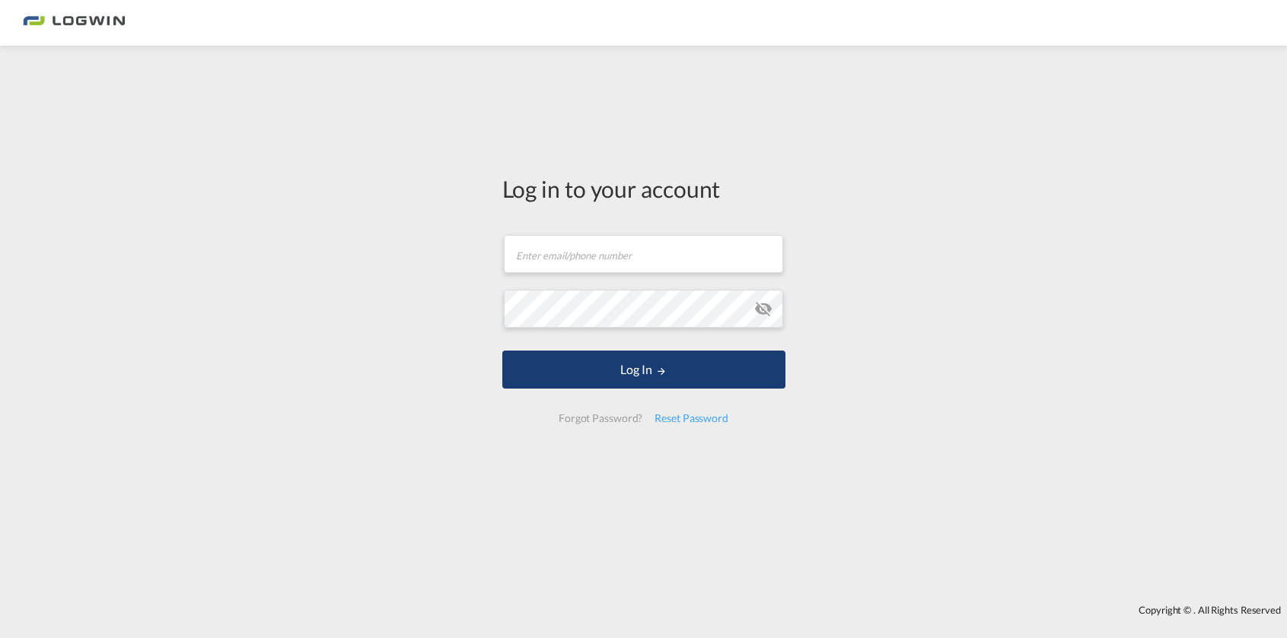 The image size is (1287, 638). I want to click on input: Enter email/phone number, so click(643, 254).